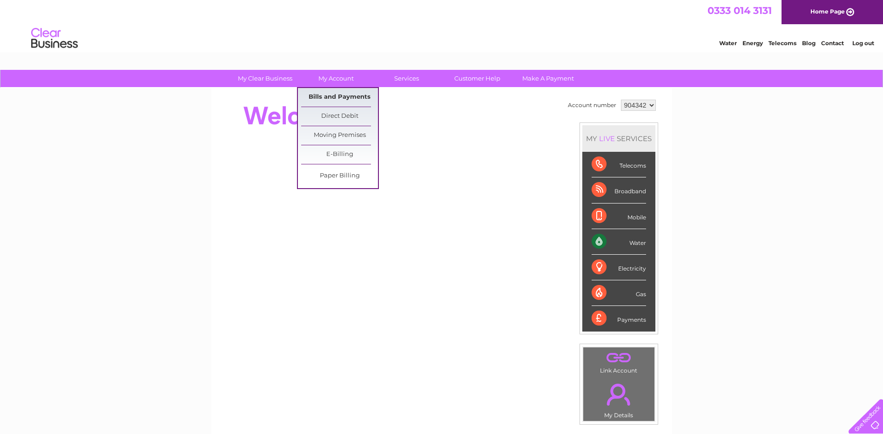  What do you see at coordinates (265, 78) in the screenshot?
I see `a: My Clear Business` at bounding box center [265, 78].